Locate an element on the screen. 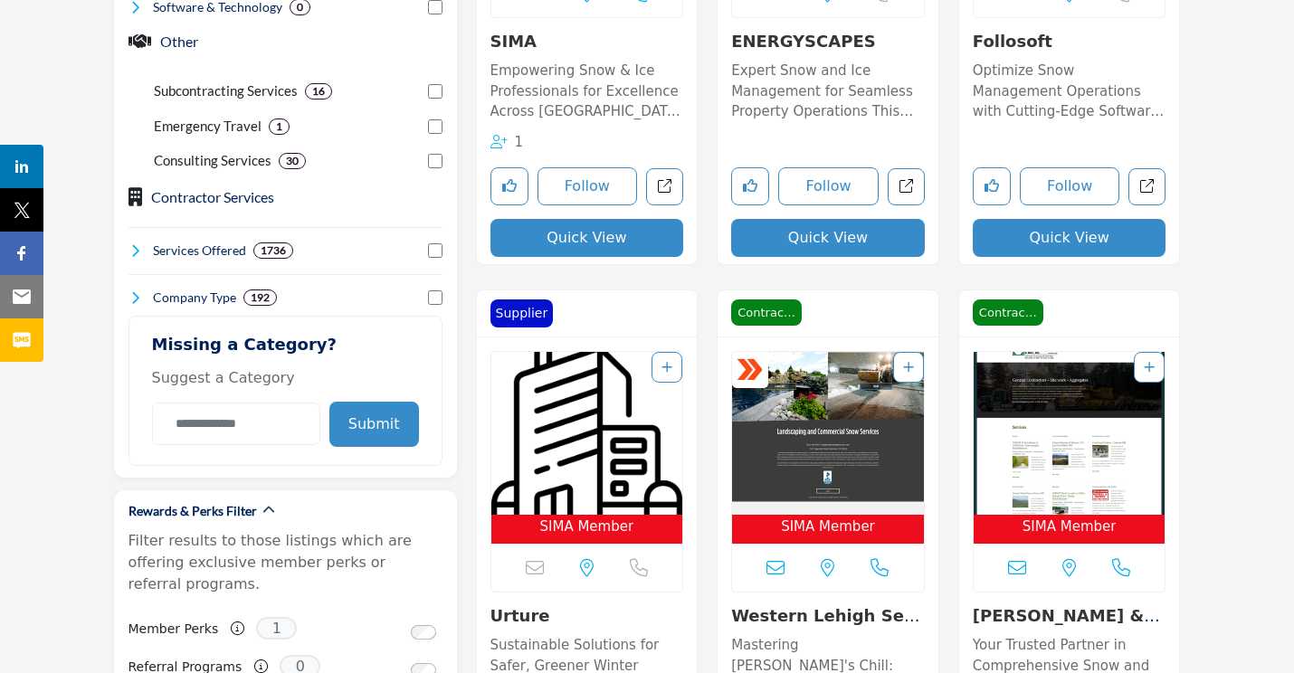 The image size is (1294, 673). p: Optimize Snow Management Operations with Cutting-Edge Software Solutions This innovative company ... is located at coordinates (1070, 91).